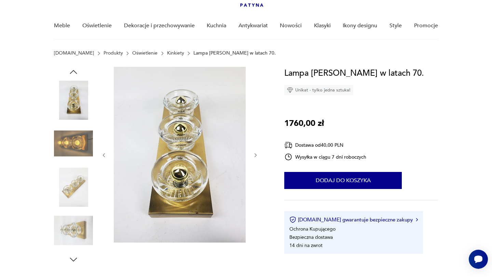  I want to click on a: Dekoracje i przechowywanie, so click(159, 26).